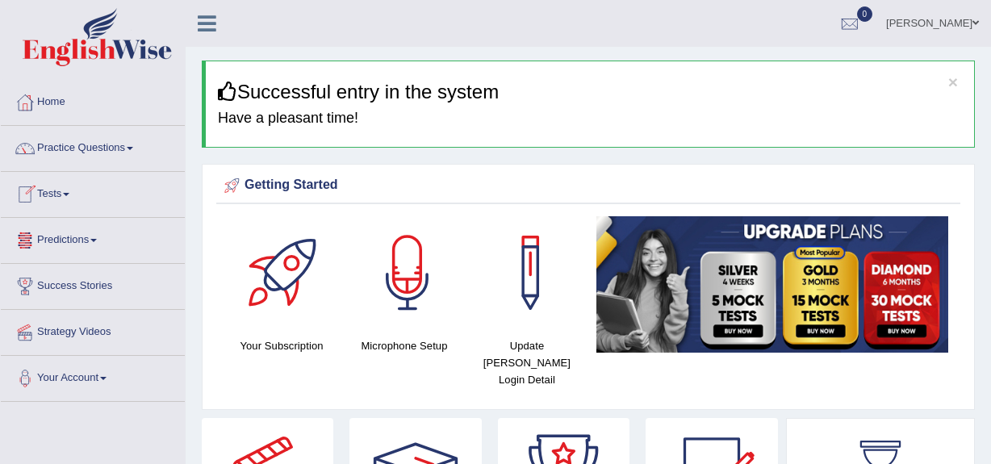 Image resolution: width=991 pixels, height=464 pixels. I want to click on span: 0, so click(865, 14).